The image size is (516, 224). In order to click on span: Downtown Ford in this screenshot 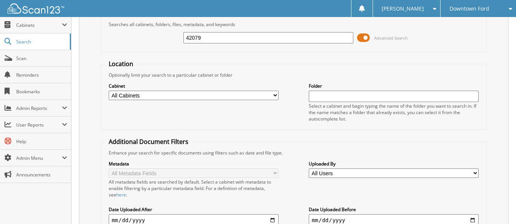, I will do `click(469, 9)`.